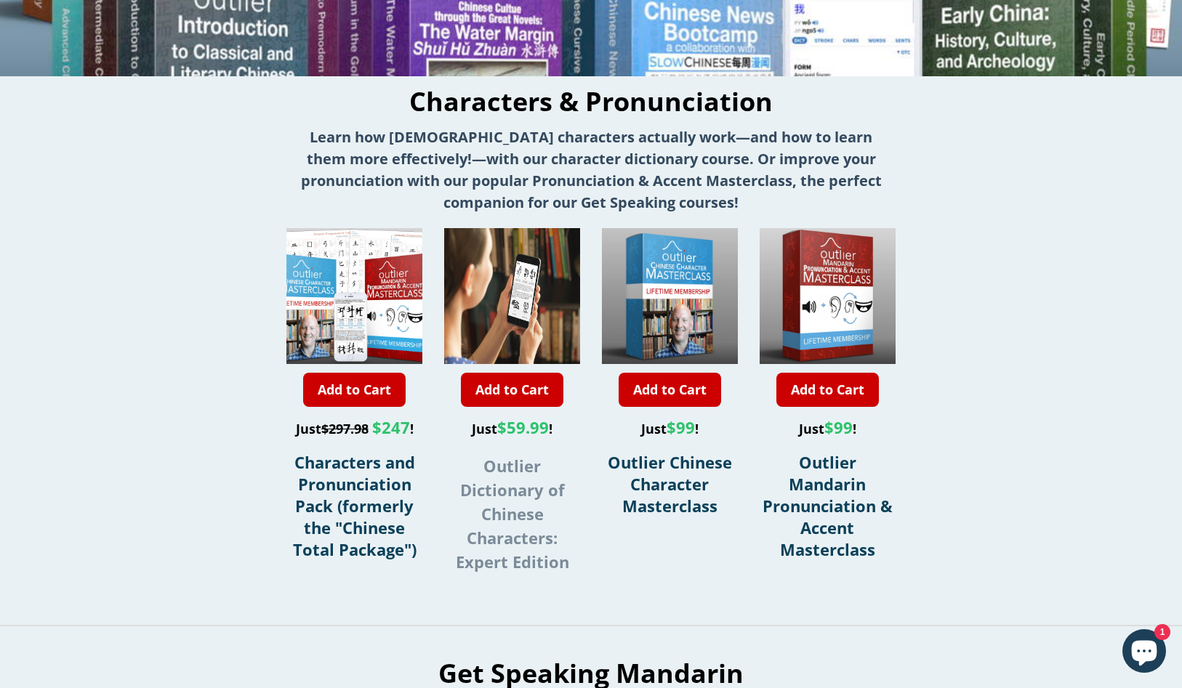 The width and height of the screenshot is (1182, 688). Describe the element at coordinates (344, 429) in the screenshot. I see `s: $297.98` at that location.